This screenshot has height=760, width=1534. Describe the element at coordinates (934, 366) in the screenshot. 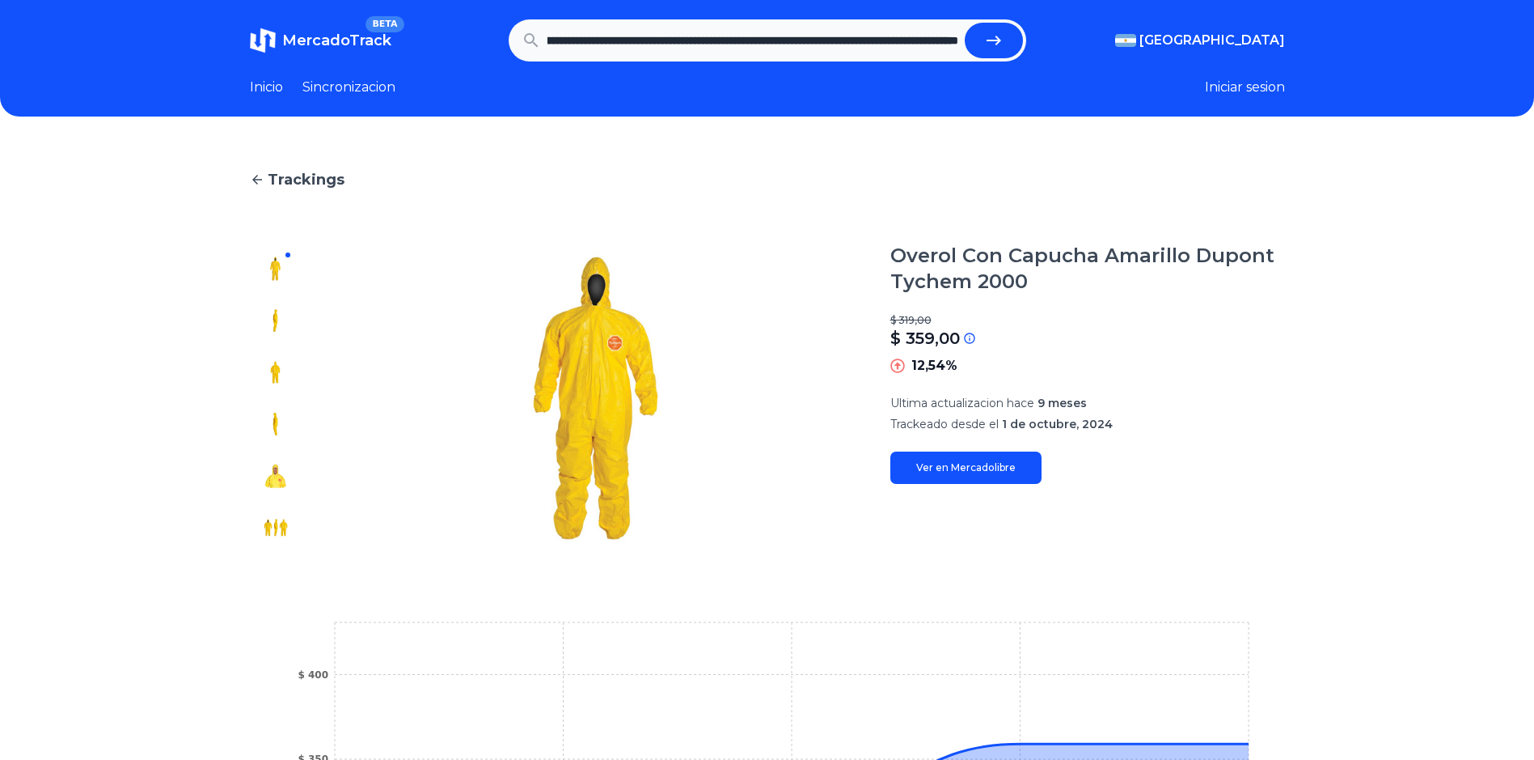

I see `p: 12,54%` at that location.